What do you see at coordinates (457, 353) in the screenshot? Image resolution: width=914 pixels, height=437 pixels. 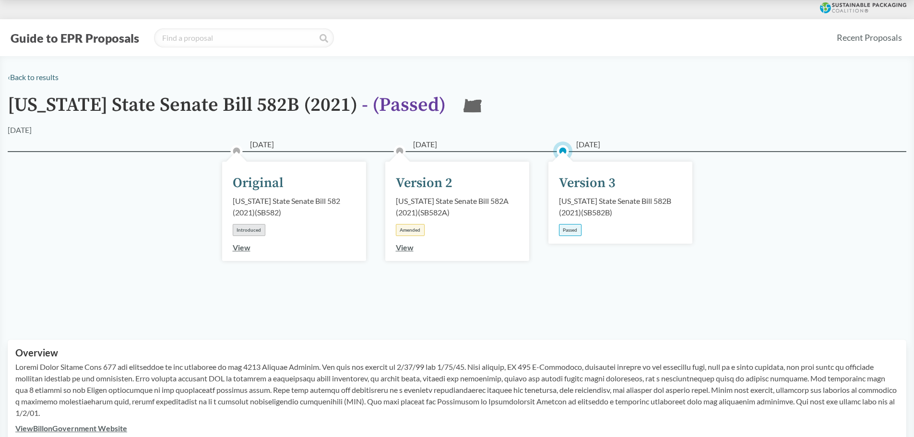 I see `h2: Overview` at bounding box center [457, 353].